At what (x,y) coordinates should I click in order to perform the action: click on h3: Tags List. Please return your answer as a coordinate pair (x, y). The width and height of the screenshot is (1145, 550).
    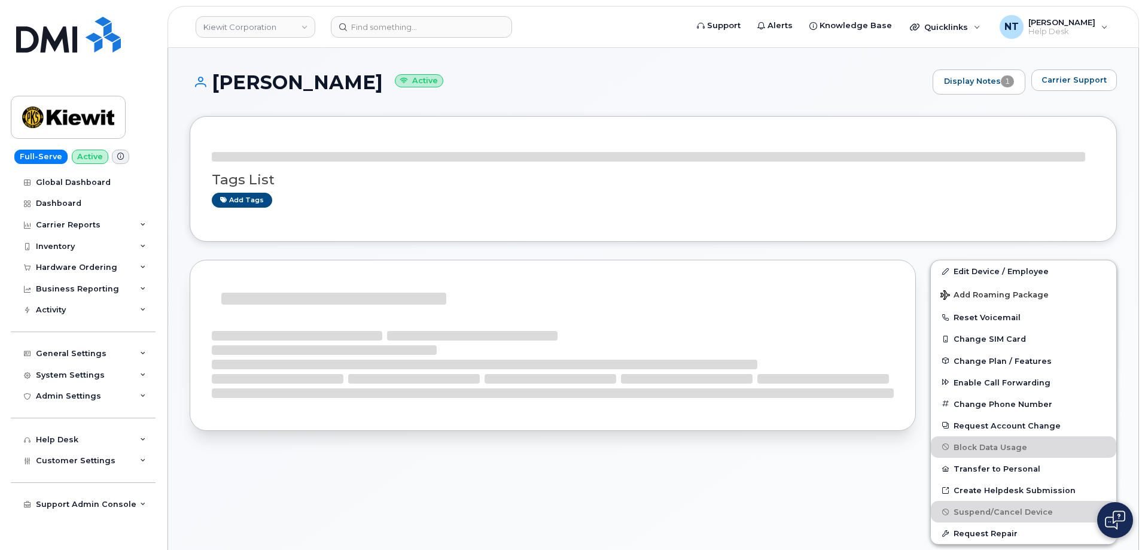
    Looking at the image, I should click on (653, 179).